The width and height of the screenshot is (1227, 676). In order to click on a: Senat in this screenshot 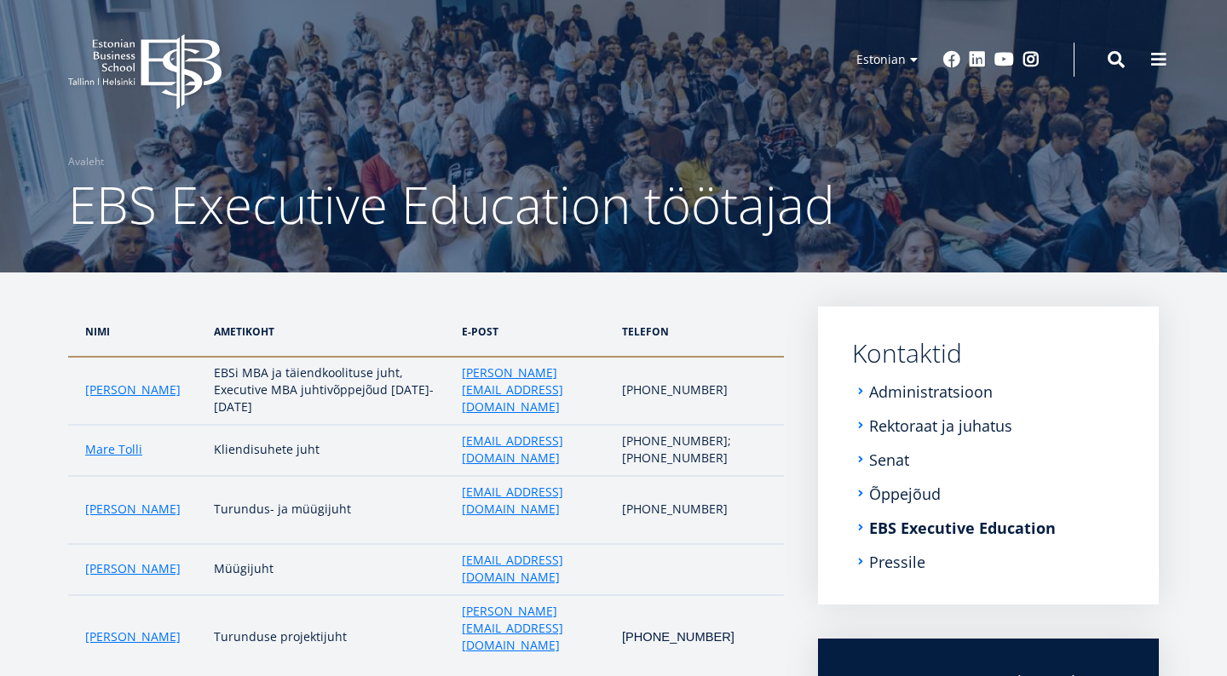, I will do `click(889, 460)`.